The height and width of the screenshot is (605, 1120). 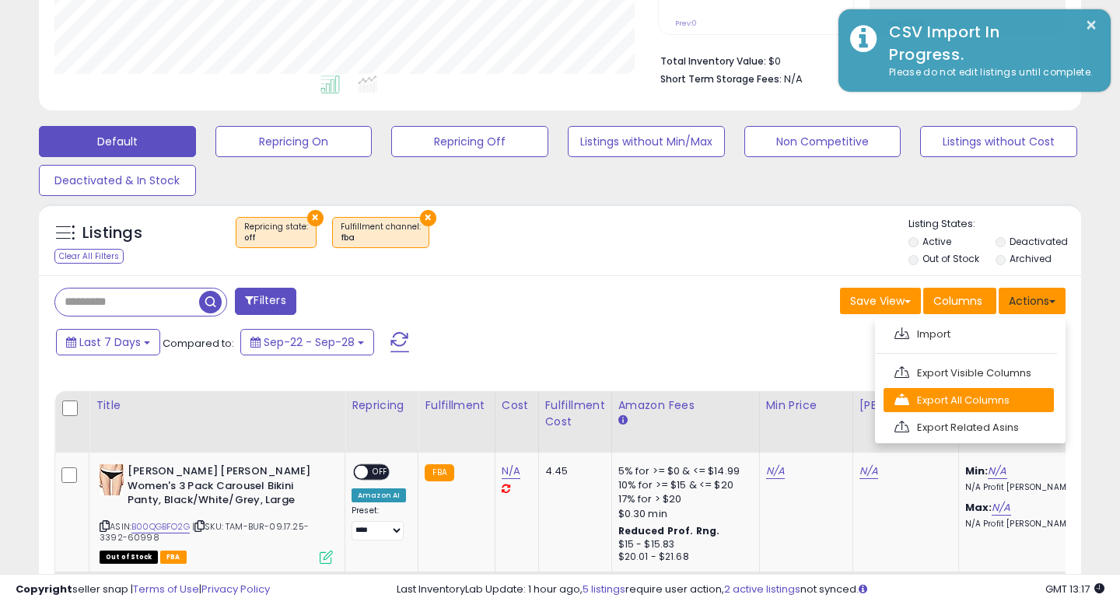 I want to click on button: Sep-22 - Sep-28, so click(x=307, y=342).